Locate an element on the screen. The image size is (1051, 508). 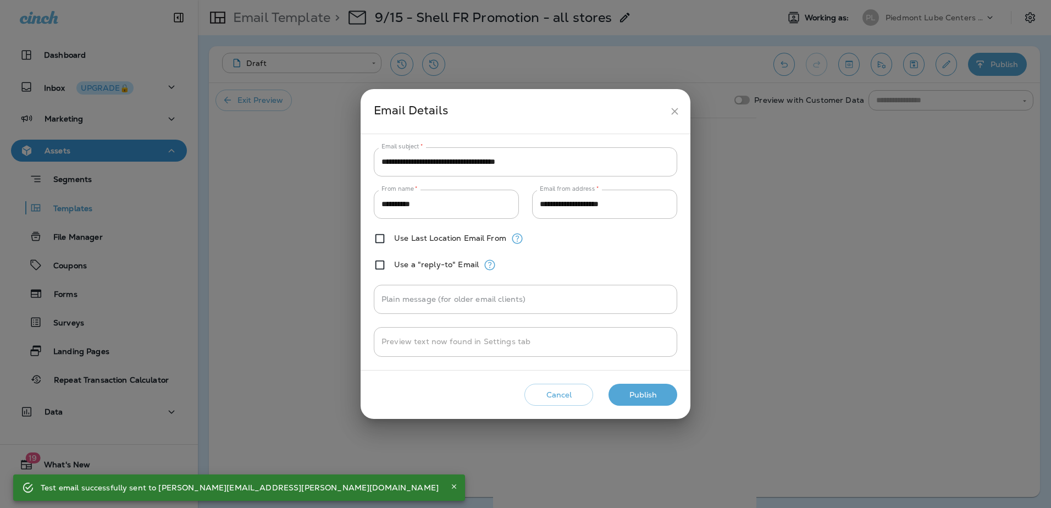
label: Email from address is located at coordinates (569, 189).